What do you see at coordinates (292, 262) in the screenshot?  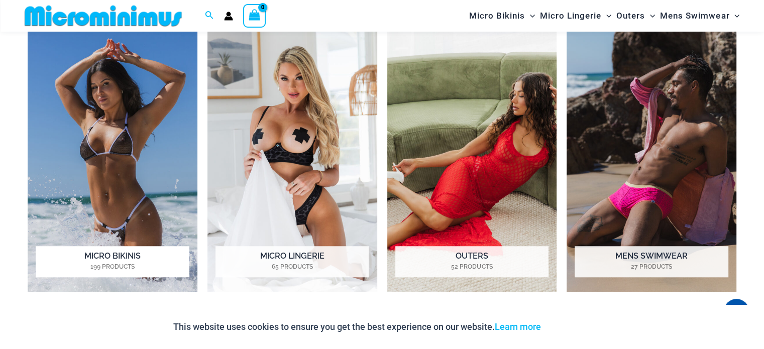 I see `h2: Micro Lingerie` at bounding box center [292, 262].